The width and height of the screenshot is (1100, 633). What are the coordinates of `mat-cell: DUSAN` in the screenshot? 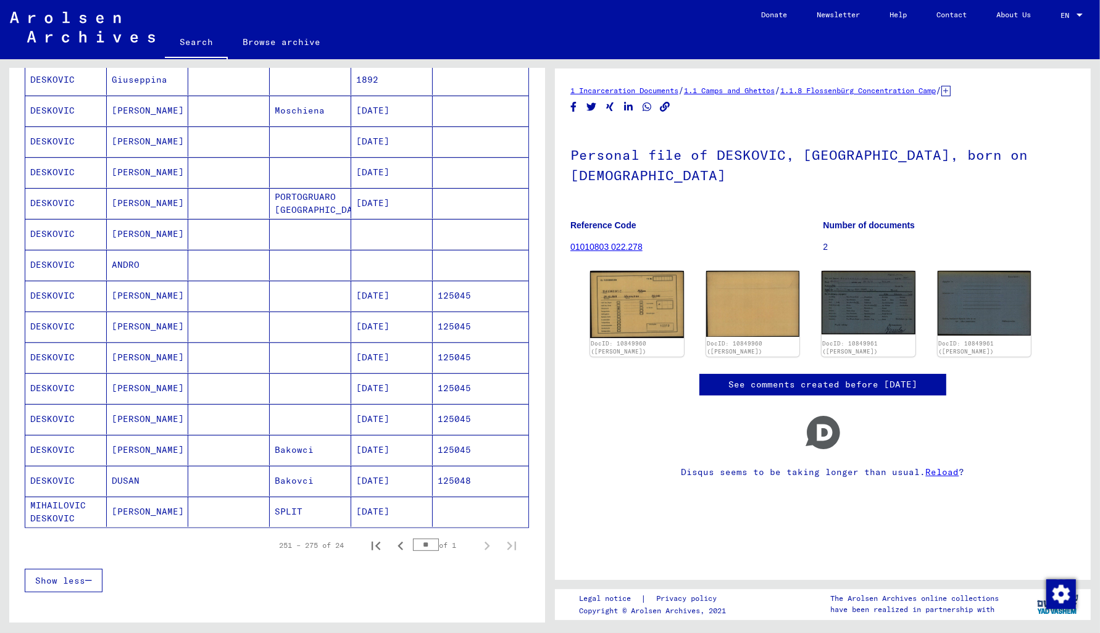 It's located at (148, 481).